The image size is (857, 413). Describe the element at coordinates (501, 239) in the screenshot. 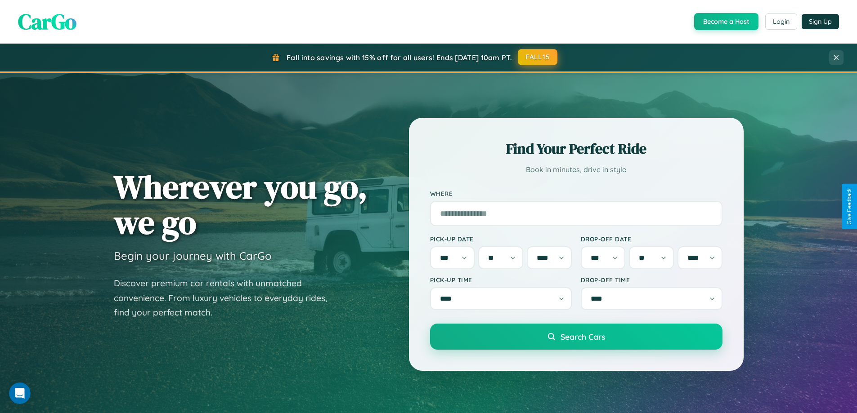

I see `label: Pick-up Date` at that location.